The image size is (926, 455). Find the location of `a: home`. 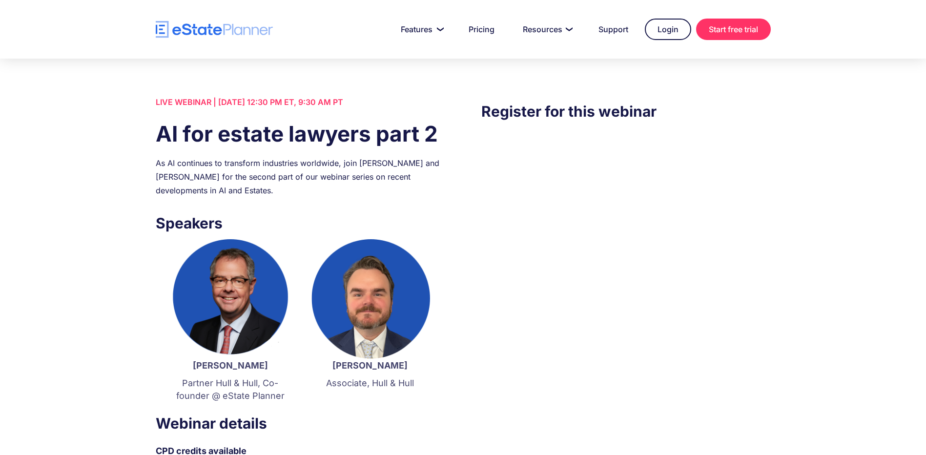

a: home is located at coordinates (214, 29).